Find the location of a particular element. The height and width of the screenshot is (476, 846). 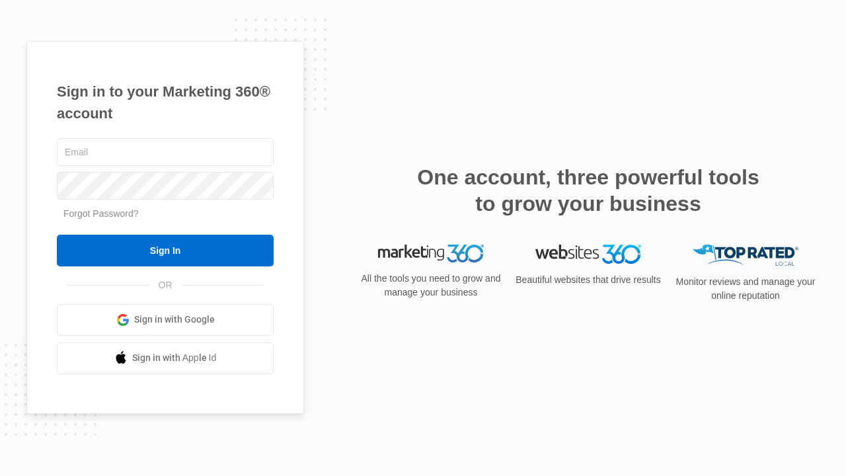

span: OR is located at coordinates (165, 285).